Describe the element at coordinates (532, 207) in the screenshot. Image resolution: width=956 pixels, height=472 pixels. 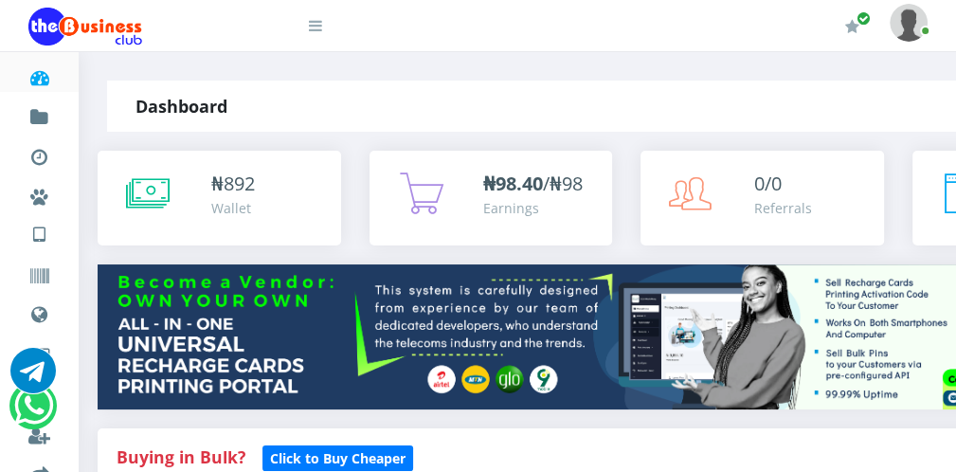
I see `div: Earnings` at that location.